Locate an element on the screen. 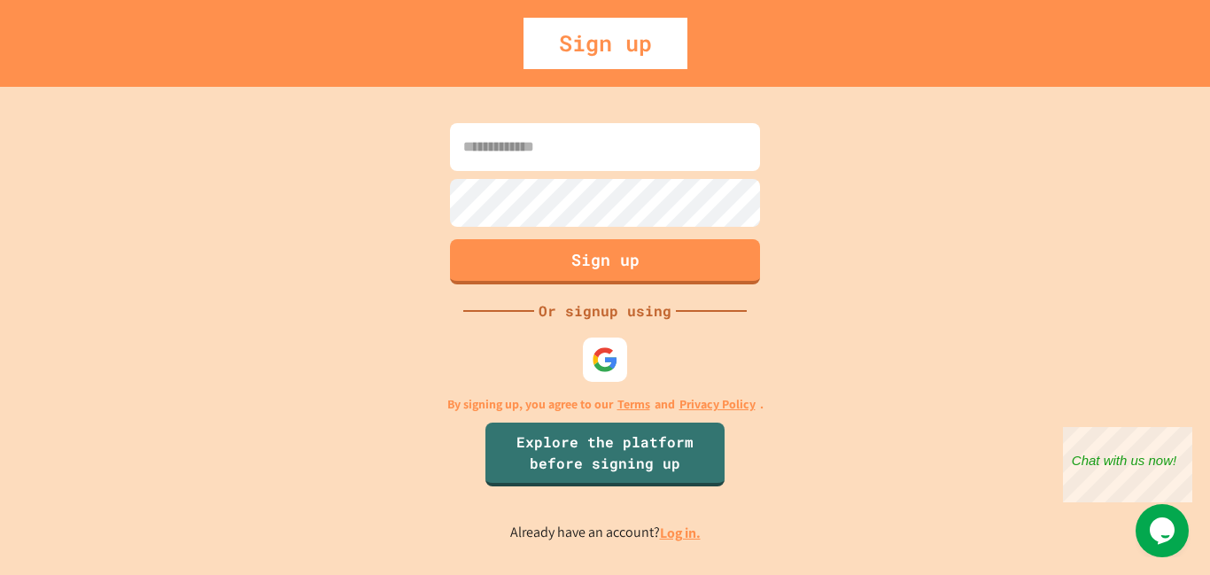  div: Sign up is located at coordinates (605, 43).